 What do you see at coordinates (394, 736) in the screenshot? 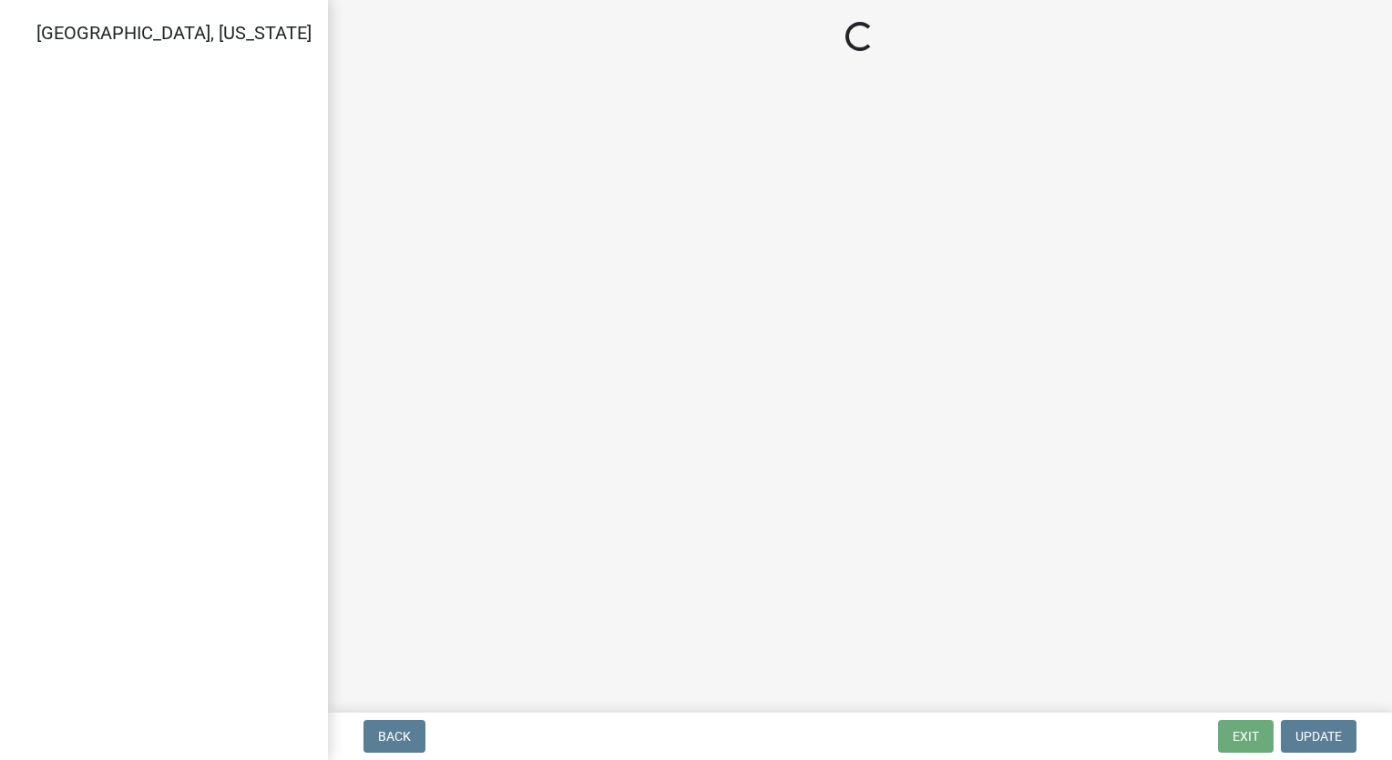
I see `button: Back` at bounding box center [394, 736].